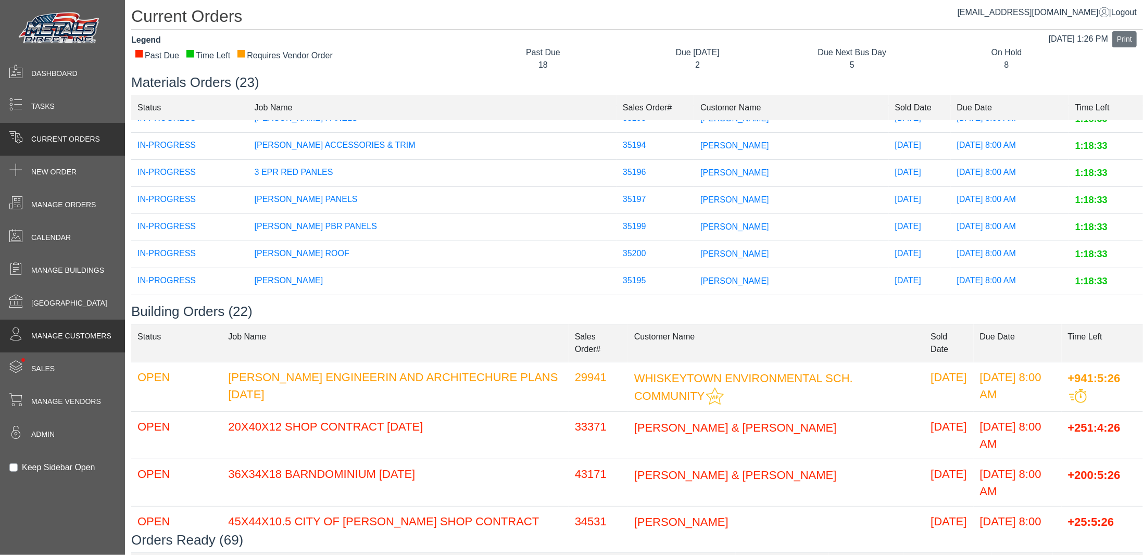 This screenshot has height=555, width=1143. Describe the element at coordinates (58, 468) in the screenshot. I see `label: Keep Sidebar Open` at that location.